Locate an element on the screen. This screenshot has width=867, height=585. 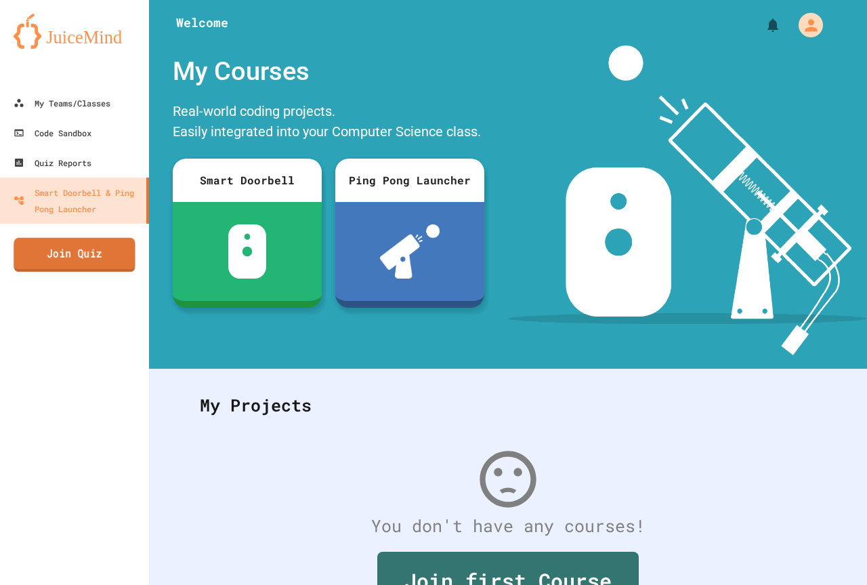
div: Quiz Reports is located at coordinates (52, 163).